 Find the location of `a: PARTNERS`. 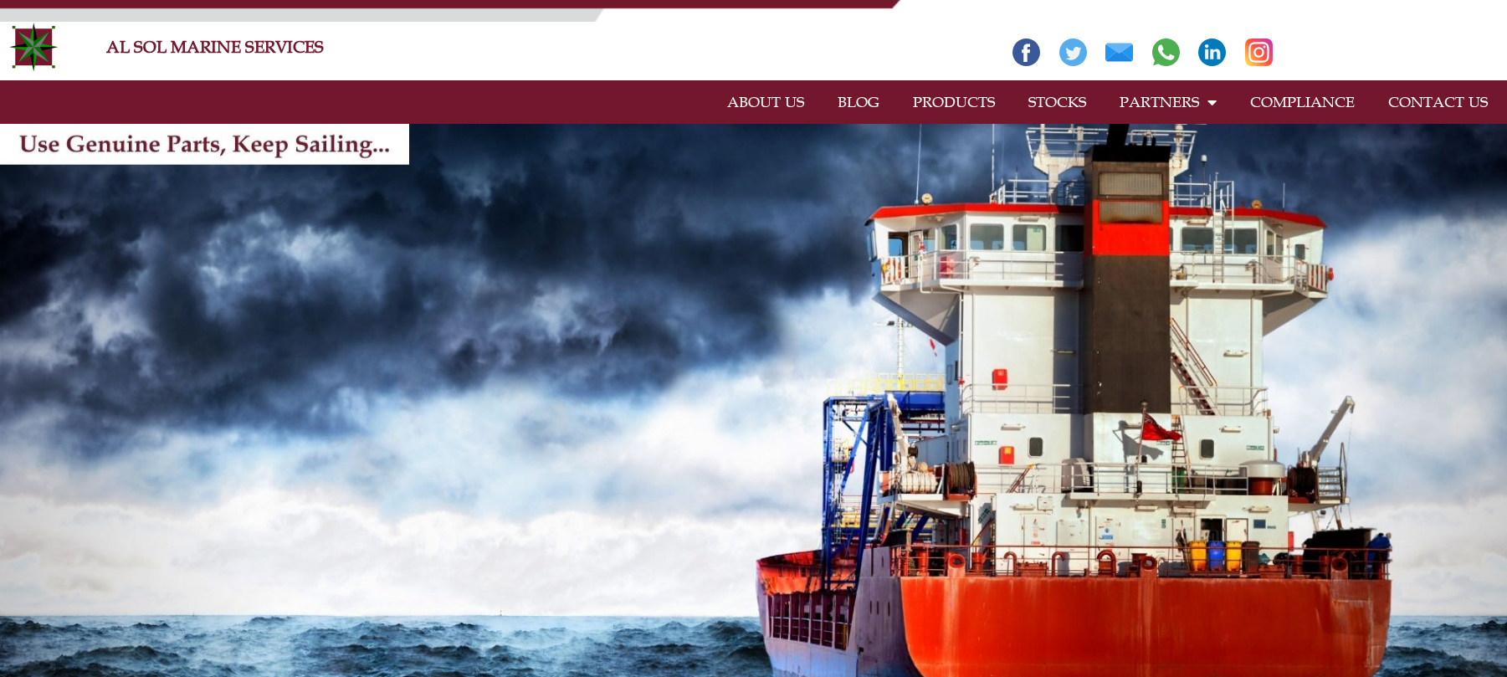

a: PARTNERS is located at coordinates (1168, 102).